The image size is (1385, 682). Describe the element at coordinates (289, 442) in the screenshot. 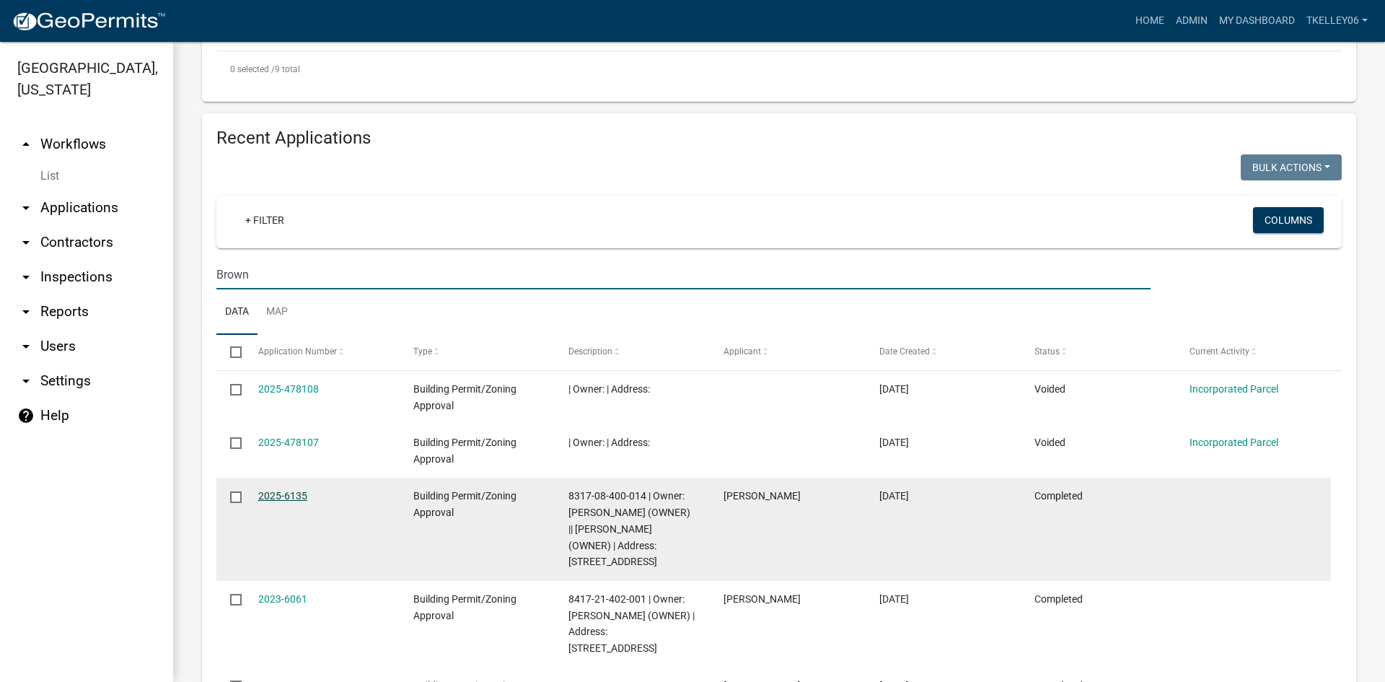

I see `a: 2025-478107` at that location.